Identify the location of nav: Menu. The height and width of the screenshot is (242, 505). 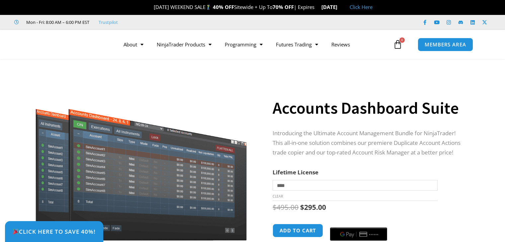
(254, 44).